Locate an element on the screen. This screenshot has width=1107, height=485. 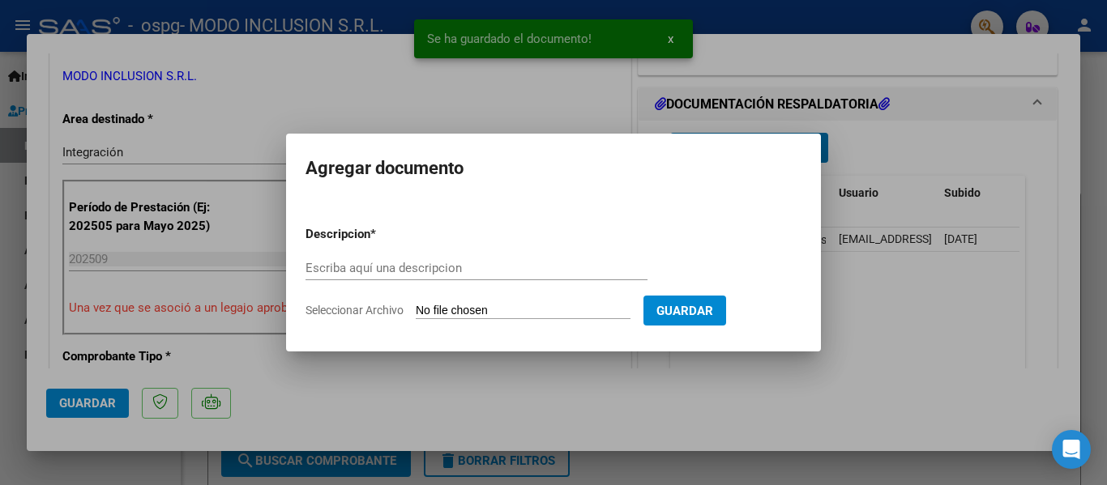
h2: Agregar documento is located at coordinates (553, 169).